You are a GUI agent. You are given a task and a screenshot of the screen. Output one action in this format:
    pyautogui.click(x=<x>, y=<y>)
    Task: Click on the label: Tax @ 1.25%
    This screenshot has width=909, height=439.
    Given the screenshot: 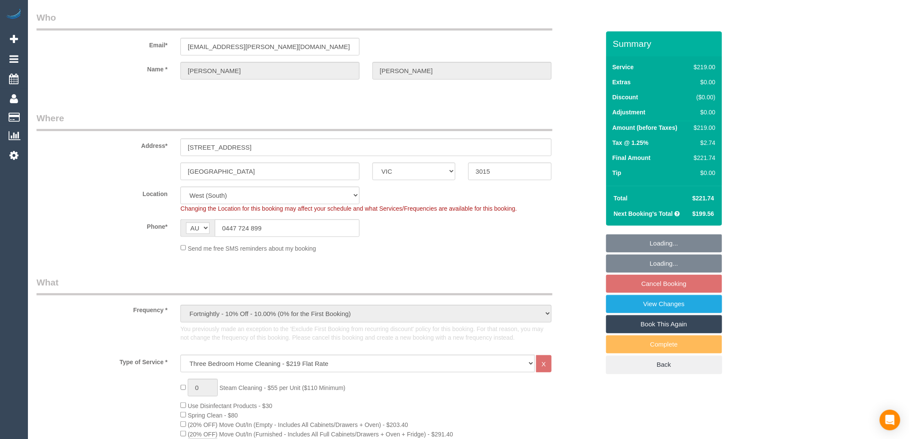 What is the action you would take?
    pyautogui.click(x=631, y=143)
    